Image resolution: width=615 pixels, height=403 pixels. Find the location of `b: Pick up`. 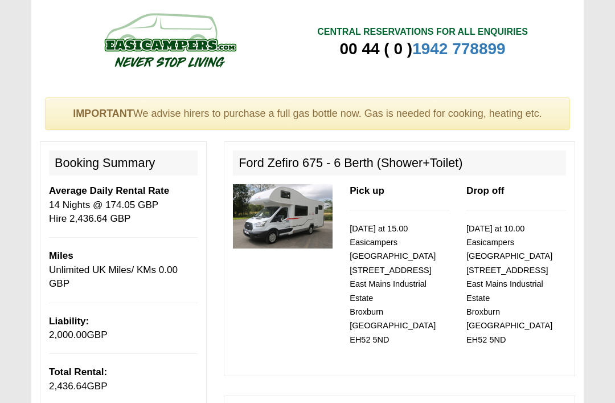

b: Pick up is located at coordinates (367, 190).